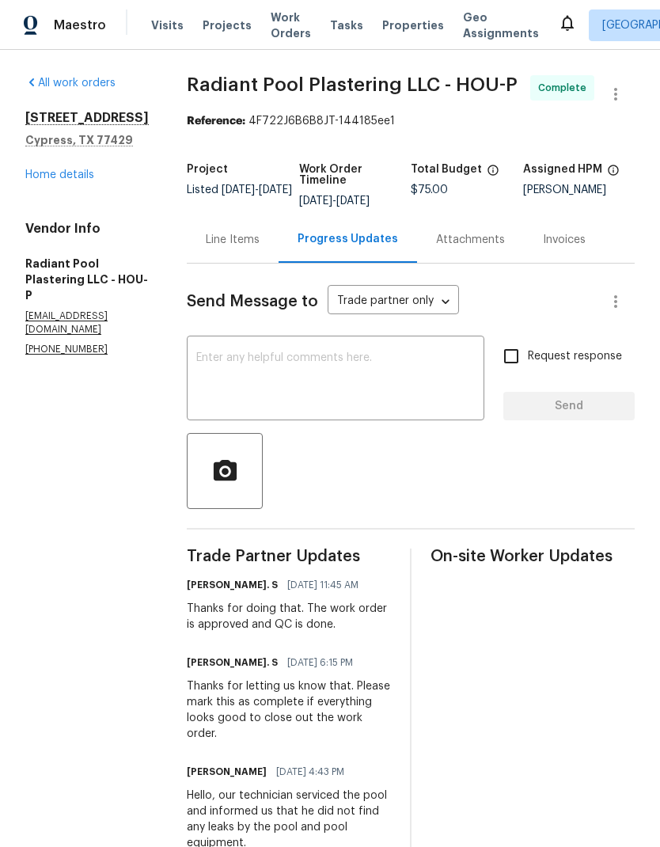 Image resolution: width=660 pixels, height=847 pixels. Describe the element at coordinates (347, 25) in the screenshot. I see `span: Tasks` at that location.